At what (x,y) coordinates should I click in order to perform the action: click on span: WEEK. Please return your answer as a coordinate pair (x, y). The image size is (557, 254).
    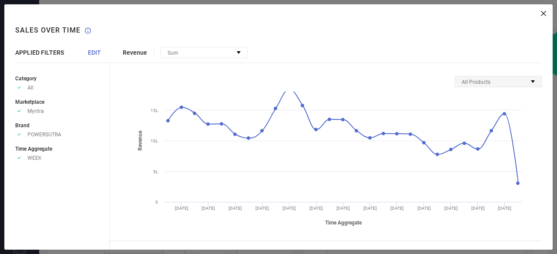
    Looking at the image, I should click on (34, 158).